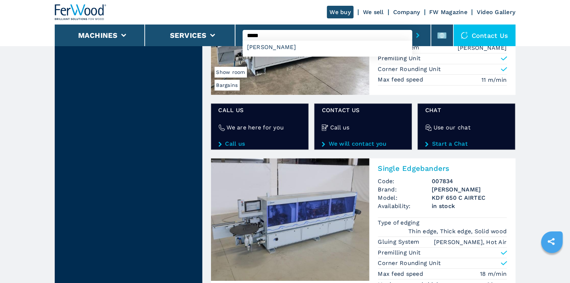 This screenshot has width=570, height=283. I want to click on h4: Call us, so click(340, 127).